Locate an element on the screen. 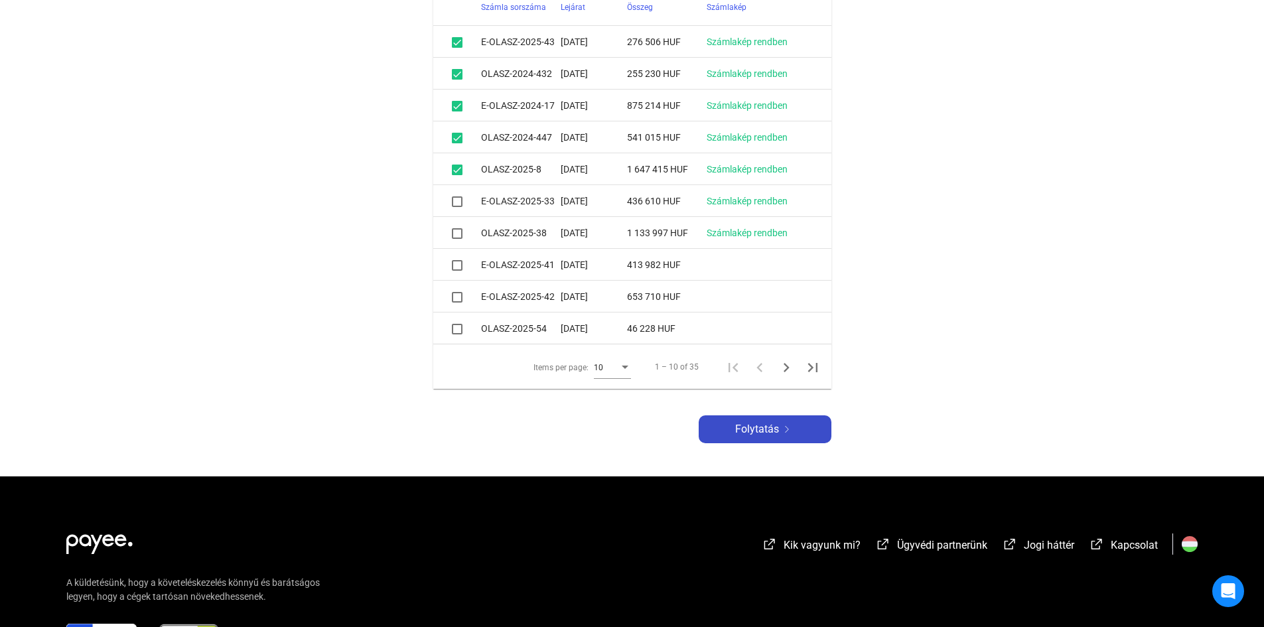 The height and width of the screenshot is (627, 1264). a: external-link-whiteKik vagyunk mi? is located at coordinates (811, 547).